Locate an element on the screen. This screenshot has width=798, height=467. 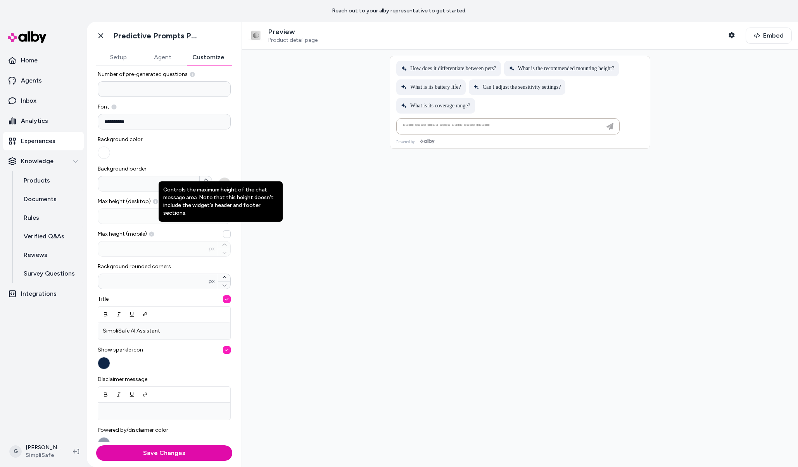
span: Product detail page is located at coordinates (293, 40).